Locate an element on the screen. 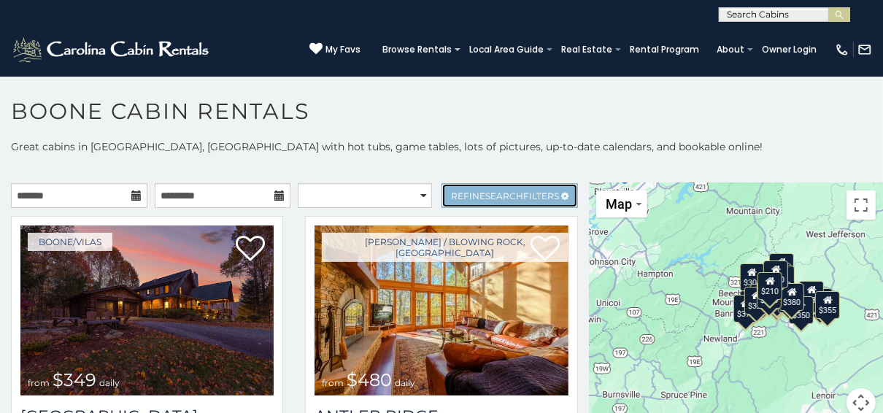 The height and width of the screenshot is (413, 883). span: Map is located at coordinates (619, 203).